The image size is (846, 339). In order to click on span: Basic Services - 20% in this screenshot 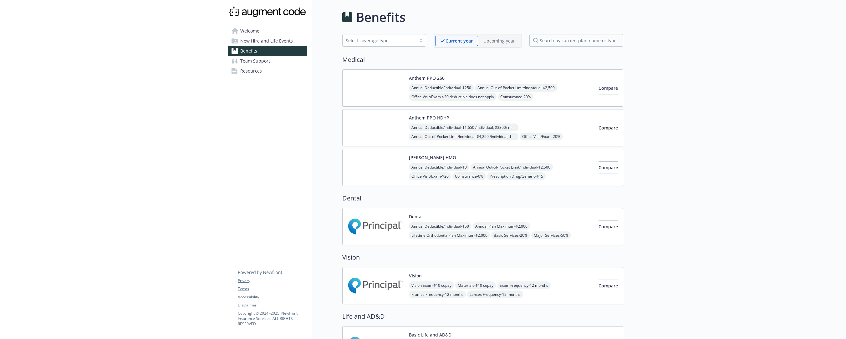, I will do `click(511, 235)`.